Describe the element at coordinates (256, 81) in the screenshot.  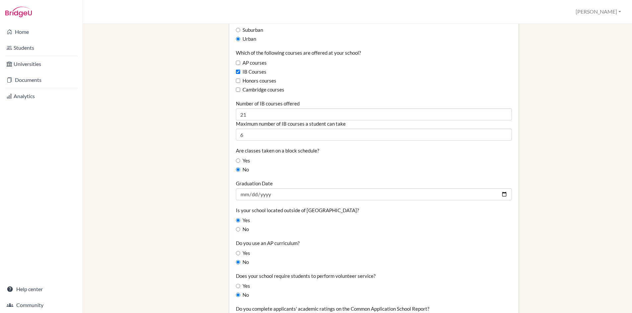
I see `label: Honors courses` at that location.